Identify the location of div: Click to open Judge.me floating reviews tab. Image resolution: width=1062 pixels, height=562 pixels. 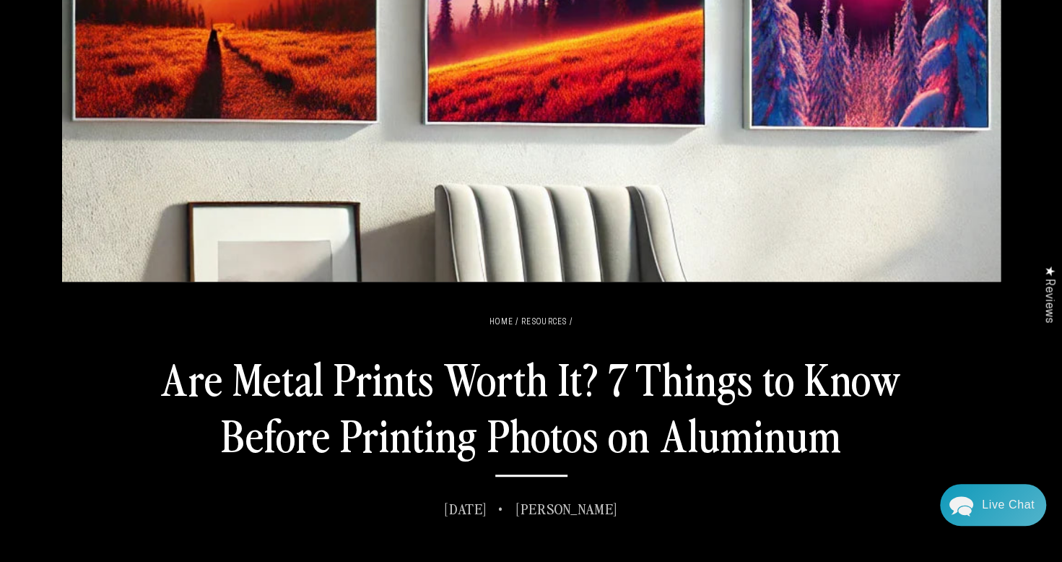
(1048, 294).